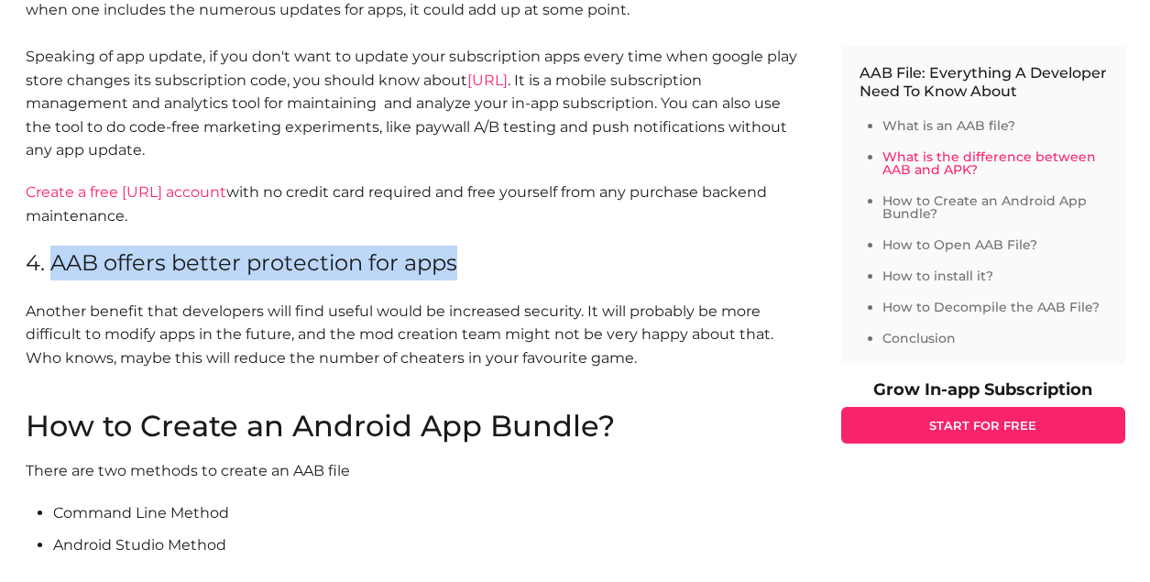 The width and height of the screenshot is (1150, 582). What do you see at coordinates (983, 425) in the screenshot?
I see `a: START FOR FREE` at bounding box center [983, 425].